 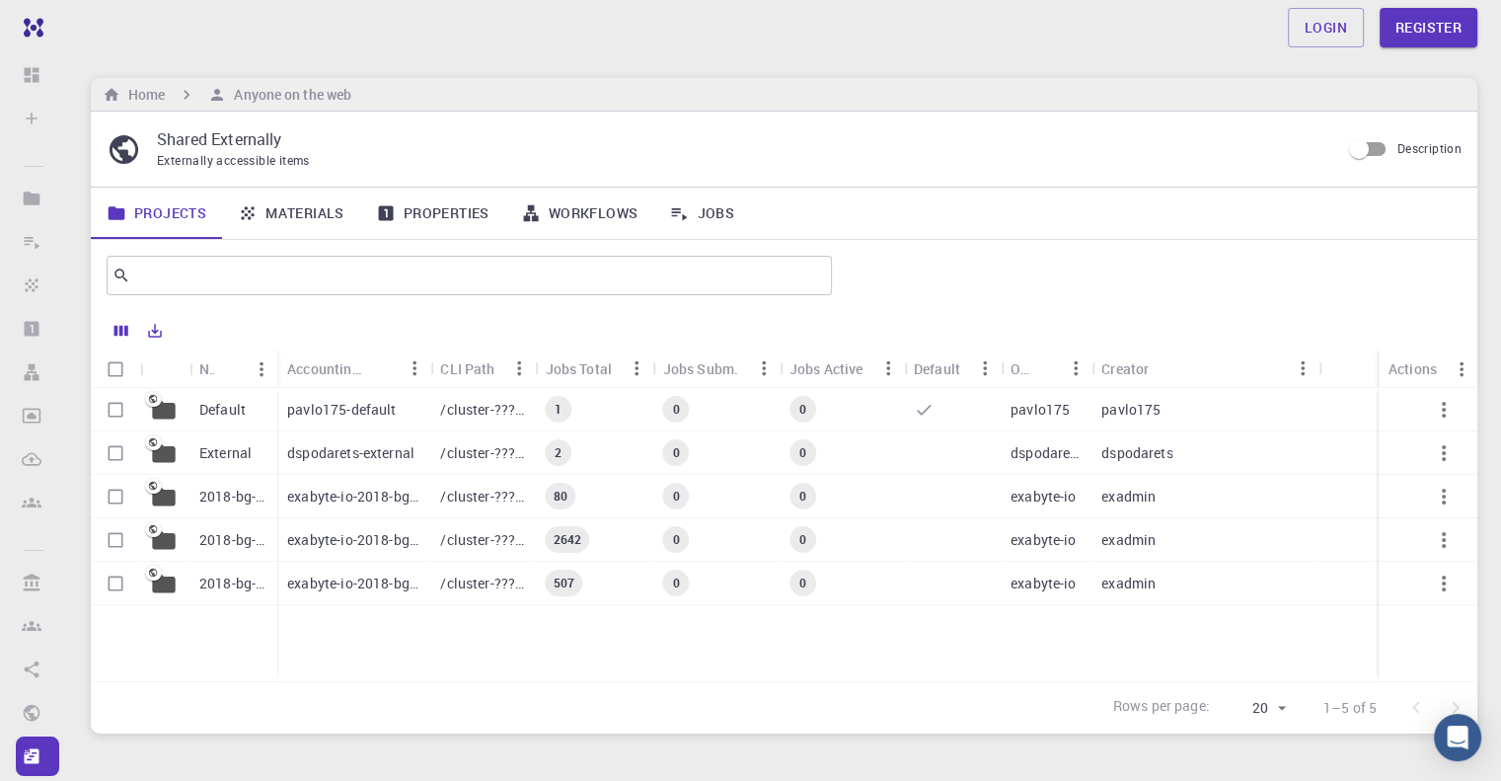 What do you see at coordinates (560, 495) in the screenshot?
I see `span: 80` at bounding box center [560, 495].